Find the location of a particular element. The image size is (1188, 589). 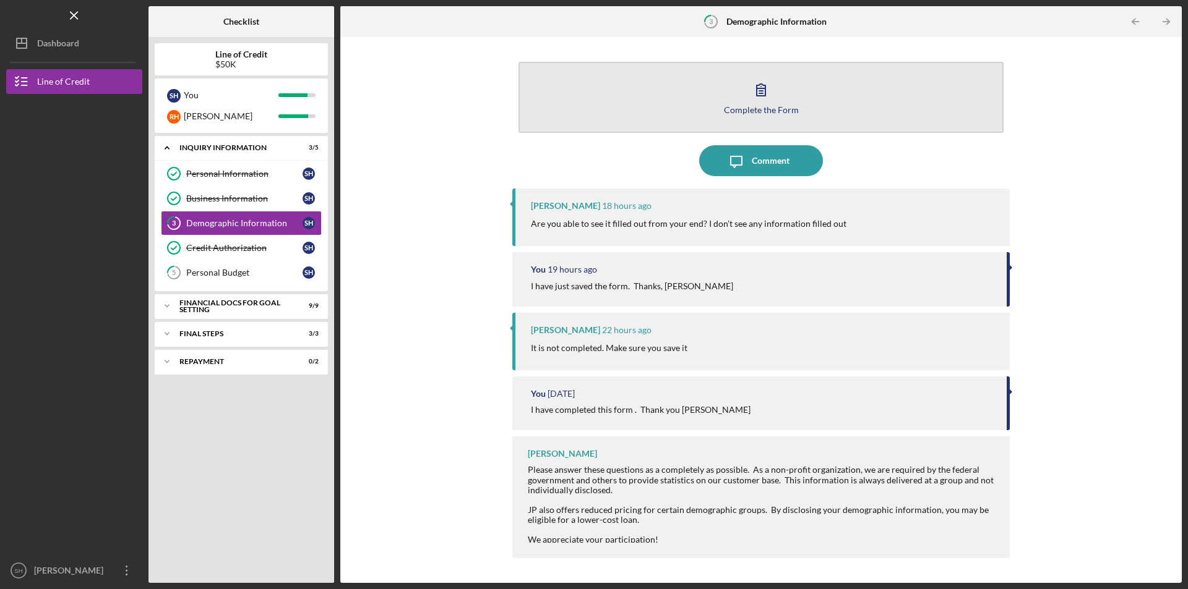

a: 5Personal BudgetSH is located at coordinates (241, 273).